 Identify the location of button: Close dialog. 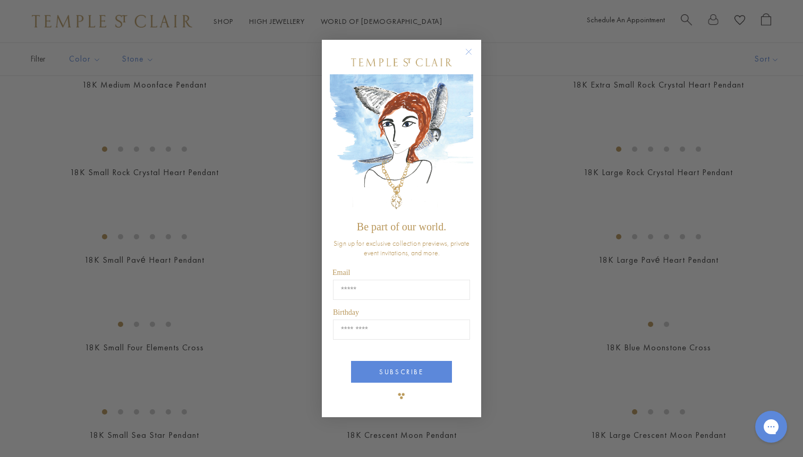
(474, 57).